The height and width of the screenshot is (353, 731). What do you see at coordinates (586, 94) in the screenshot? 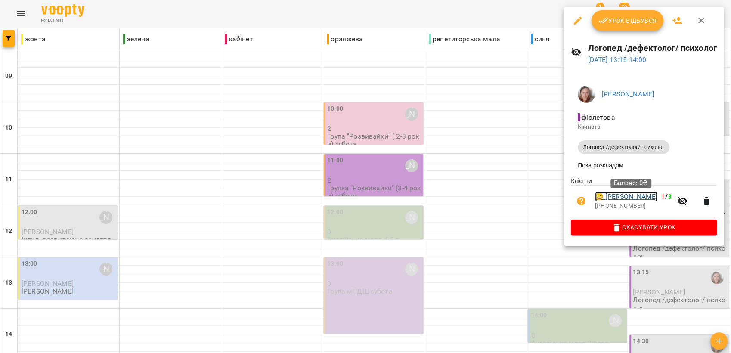
I see `img: 26783753887b4123565ab5569881df0b.JPG` at bounding box center [586, 94].